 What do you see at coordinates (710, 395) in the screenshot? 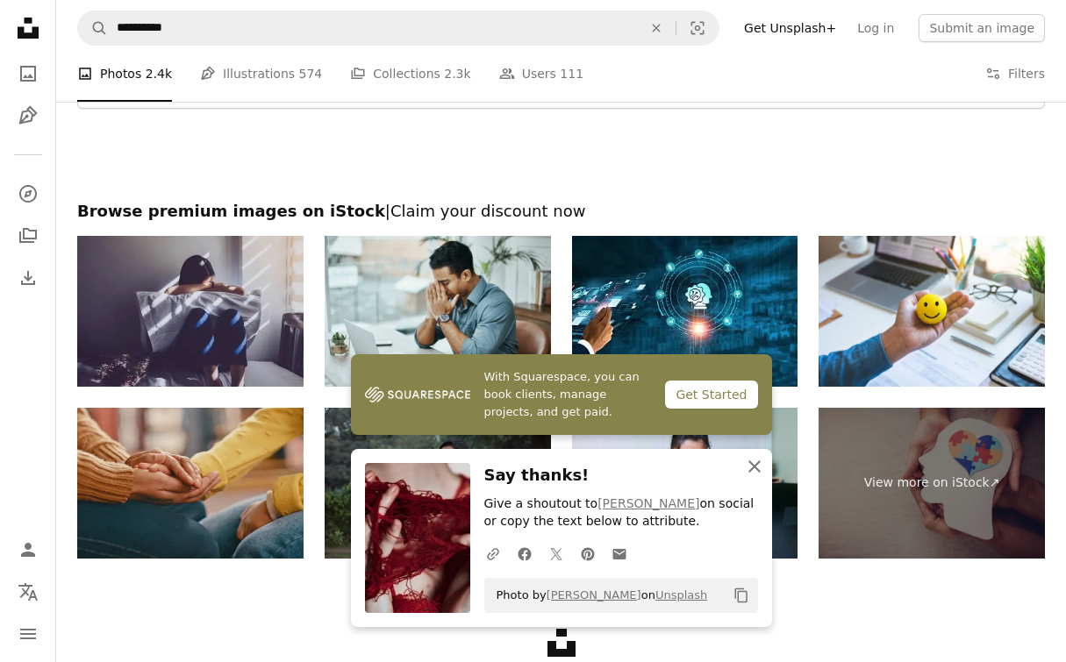
I see `div: Get Started` at bounding box center [710, 395].